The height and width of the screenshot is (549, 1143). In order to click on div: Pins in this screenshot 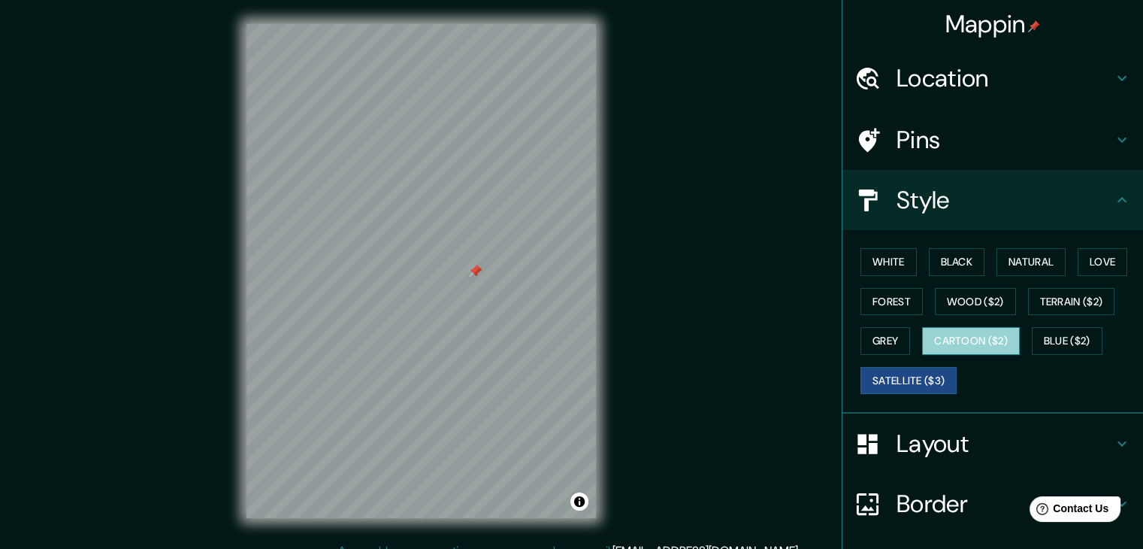, I will do `click(993, 140)`.